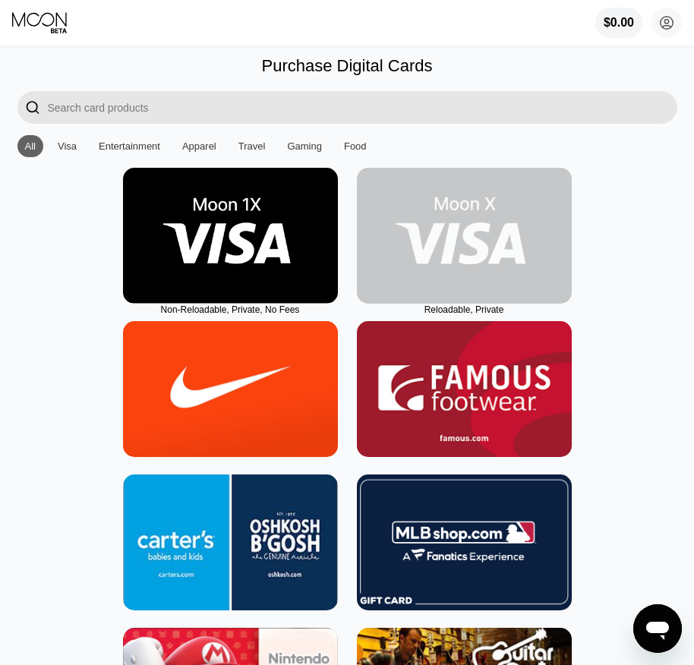 The height and width of the screenshot is (665, 694). I want to click on div: All, so click(30, 146).